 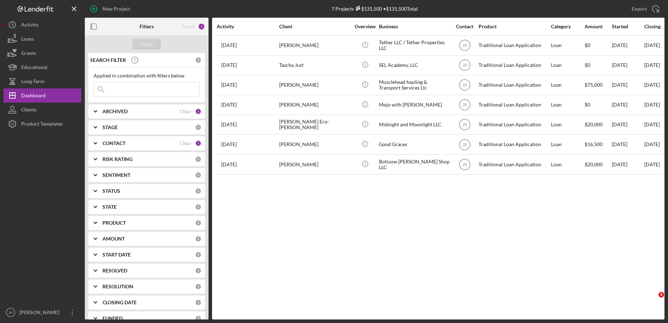 I want to click on div: Reset, so click(x=188, y=26).